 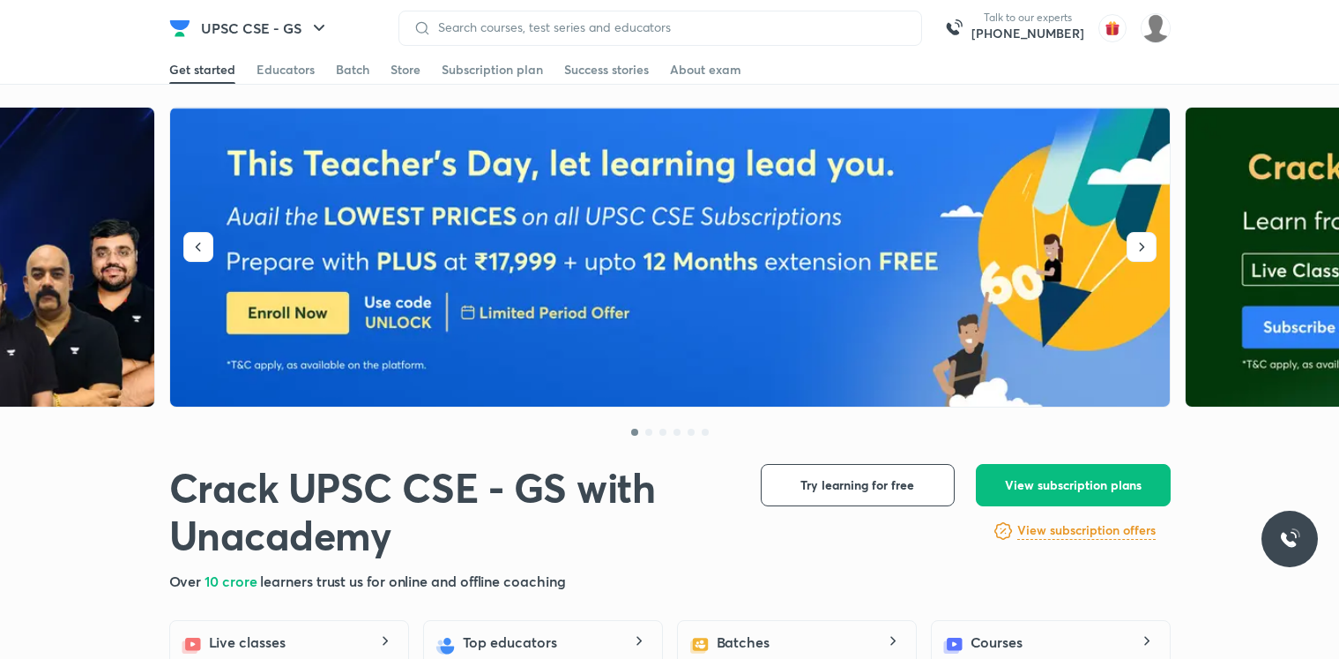 What do you see at coordinates (1086, 530) in the screenshot?
I see `h6: View subscription offers` at bounding box center [1086, 530].